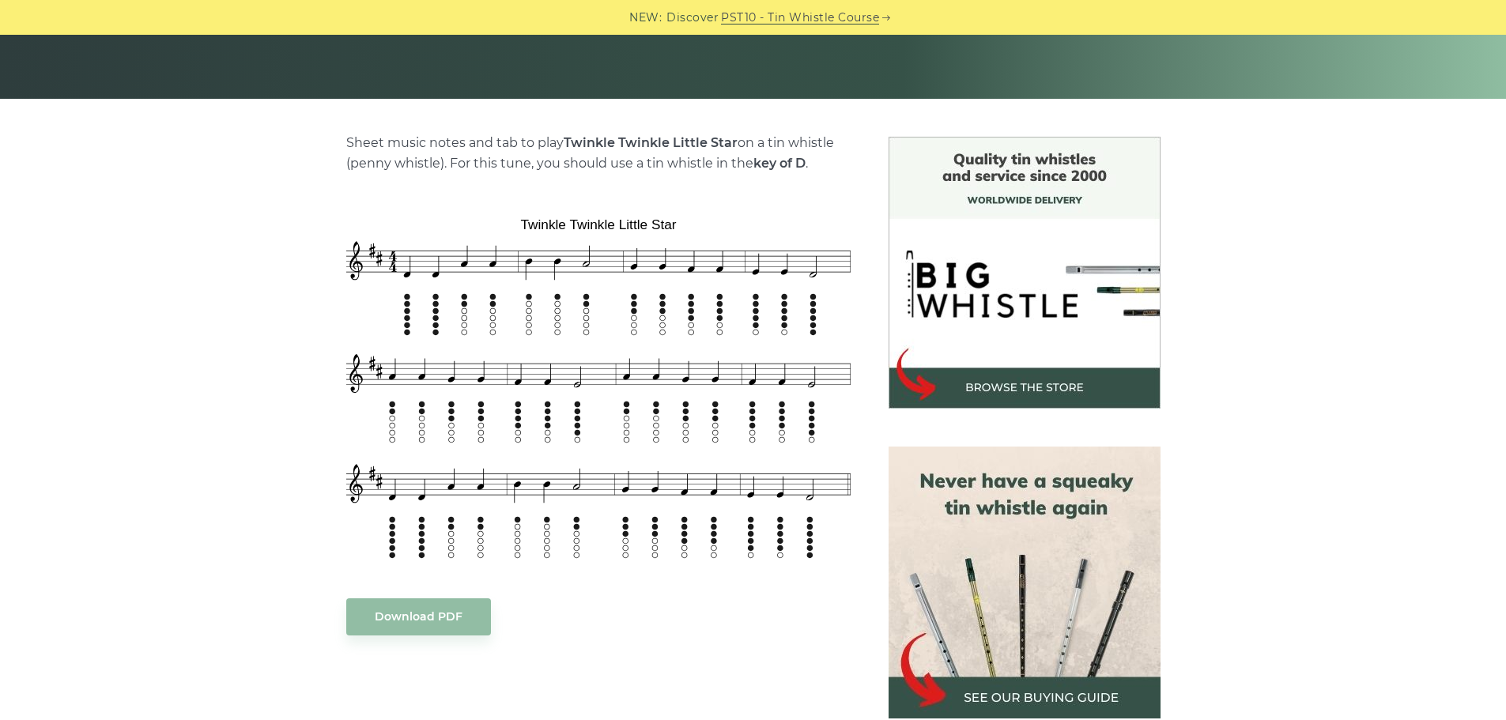 Image resolution: width=1506 pixels, height=720 pixels. Describe the element at coordinates (598, 386) in the screenshot. I see `img: Twinkle Twinkle Little Star Tin Whistle Tab & Sheet Music` at that location.